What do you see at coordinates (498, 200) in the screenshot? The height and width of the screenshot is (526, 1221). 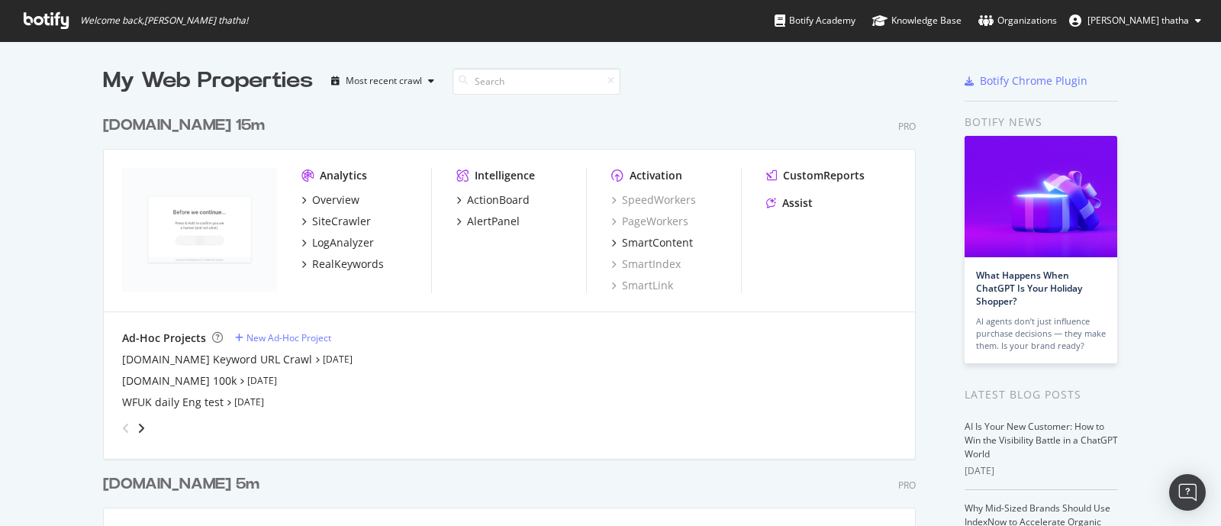 I see `div: ActionBoard` at bounding box center [498, 200].